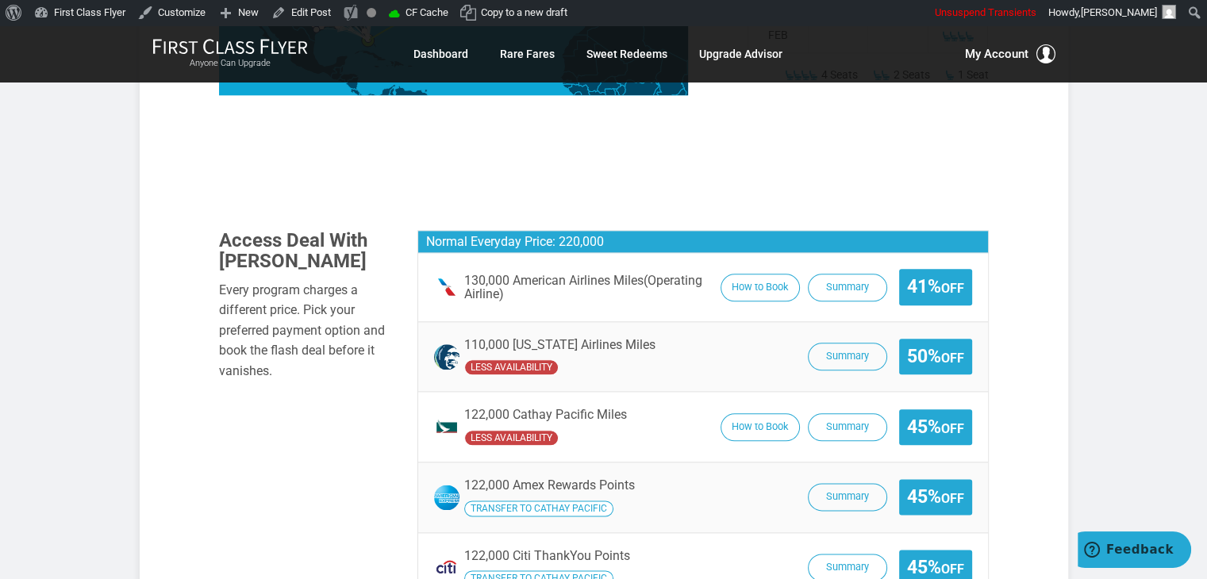 This screenshot has width=1207, height=579. Describe the element at coordinates (616, 97) in the screenshot. I see `path: Togo` at that location.